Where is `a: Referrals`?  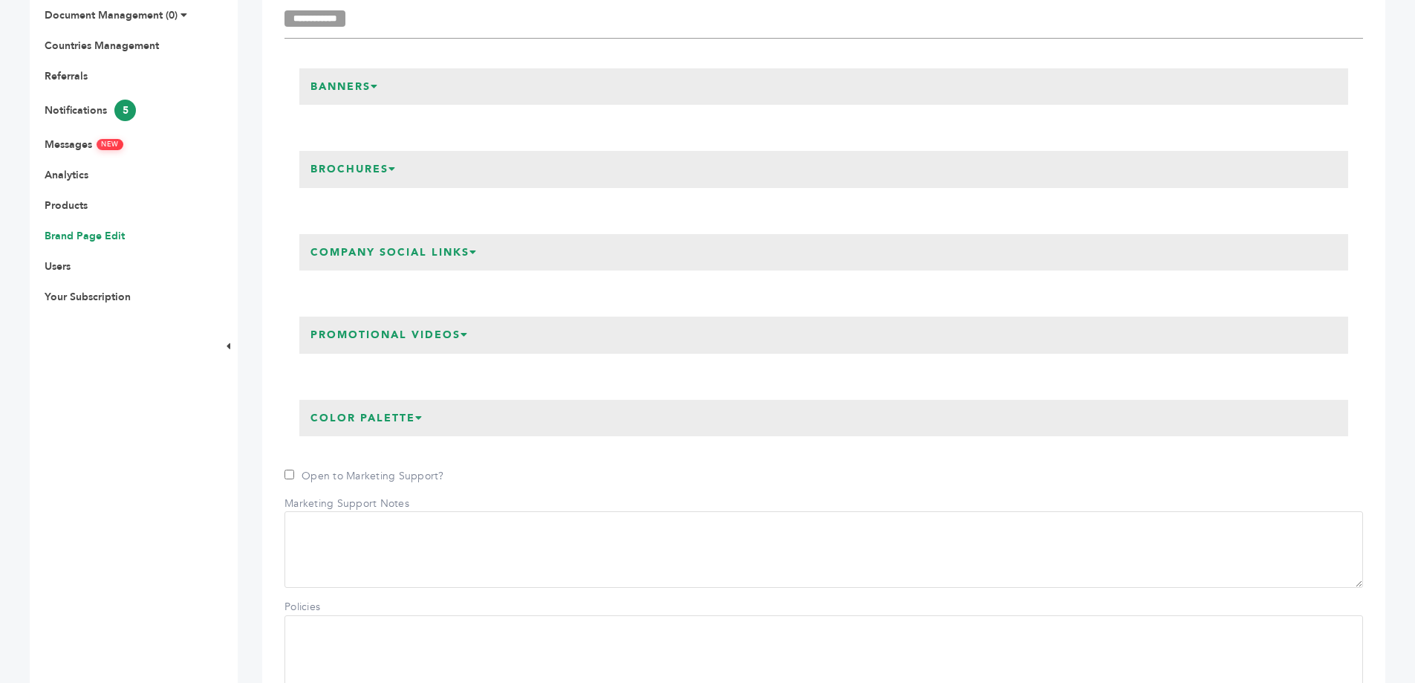
a: Referrals is located at coordinates (66, 76).